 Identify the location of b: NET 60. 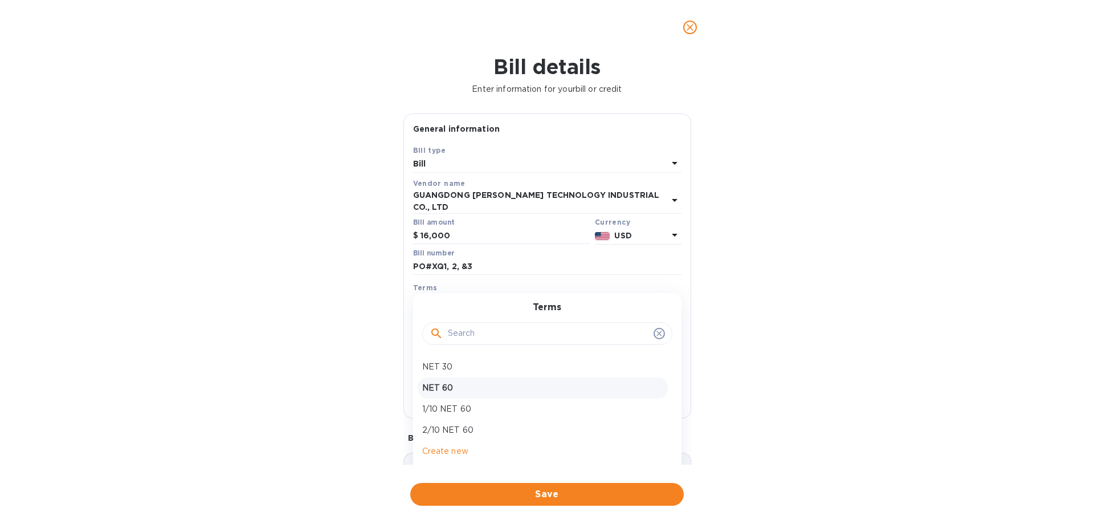
(429, 301).